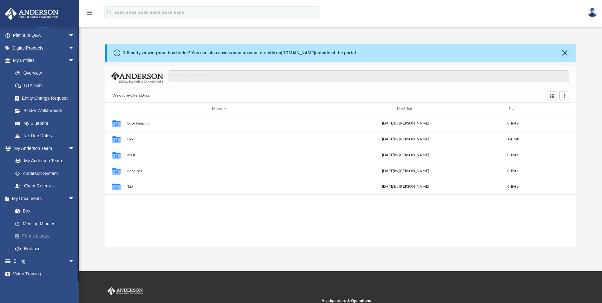 The height and width of the screenshot is (303, 602). I want to click on a: Binder Walkthrough, so click(46, 111).